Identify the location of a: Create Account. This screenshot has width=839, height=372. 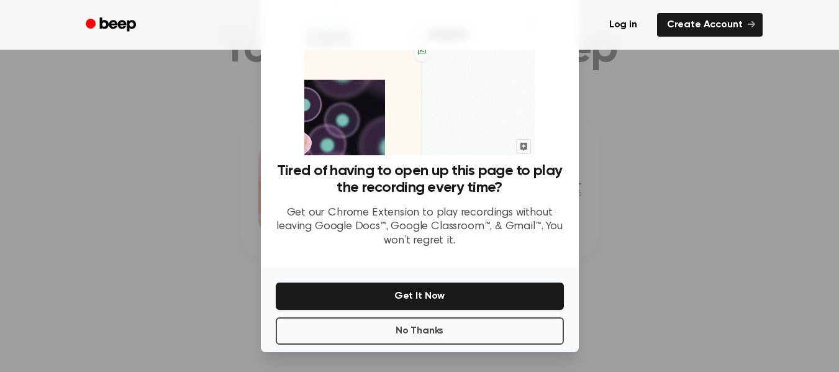
(710, 25).